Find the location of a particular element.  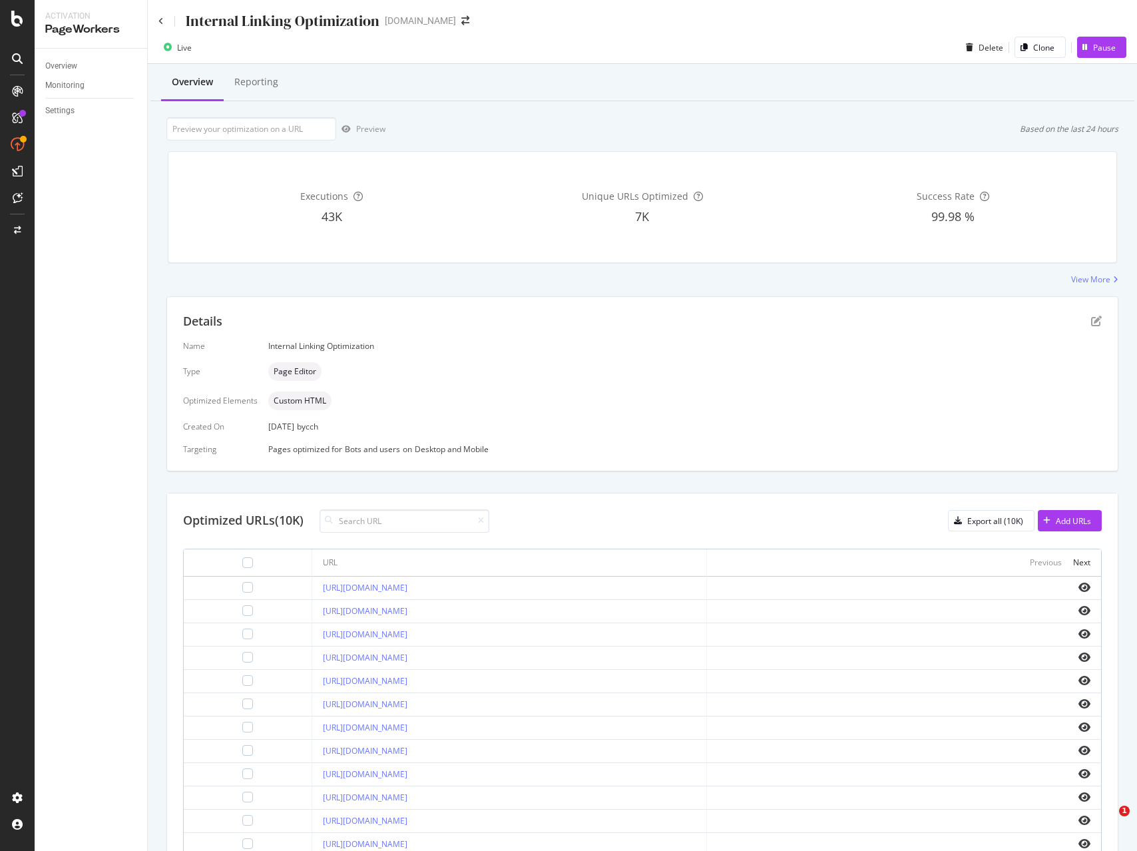

button: Delete is located at coordinates (982, 47).